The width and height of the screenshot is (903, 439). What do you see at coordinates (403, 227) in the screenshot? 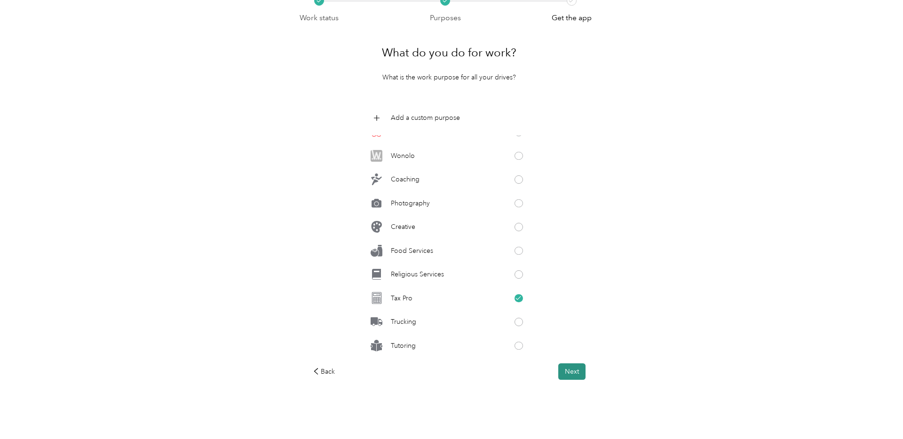
I see `p: Creative` at bounding box center [403, 227].